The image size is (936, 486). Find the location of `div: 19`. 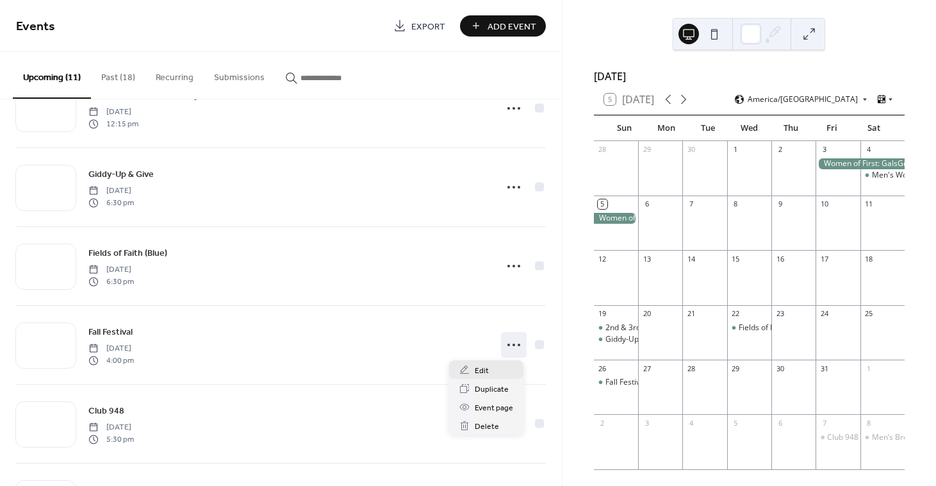

div: 19 is located at coordinates (602, 313).